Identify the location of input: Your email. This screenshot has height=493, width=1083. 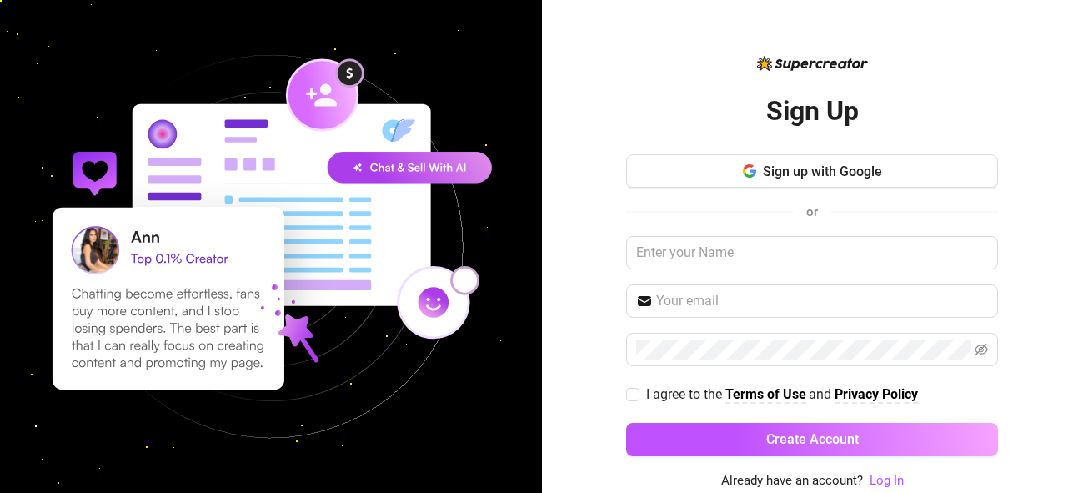
(822, 301).